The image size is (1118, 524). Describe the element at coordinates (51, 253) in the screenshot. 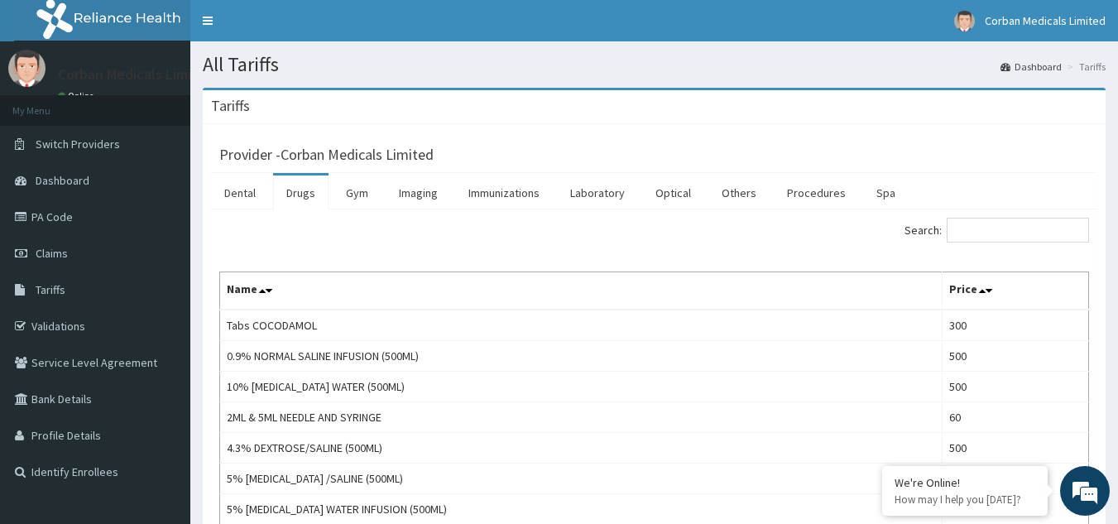

I see `span: Claims` at that location.